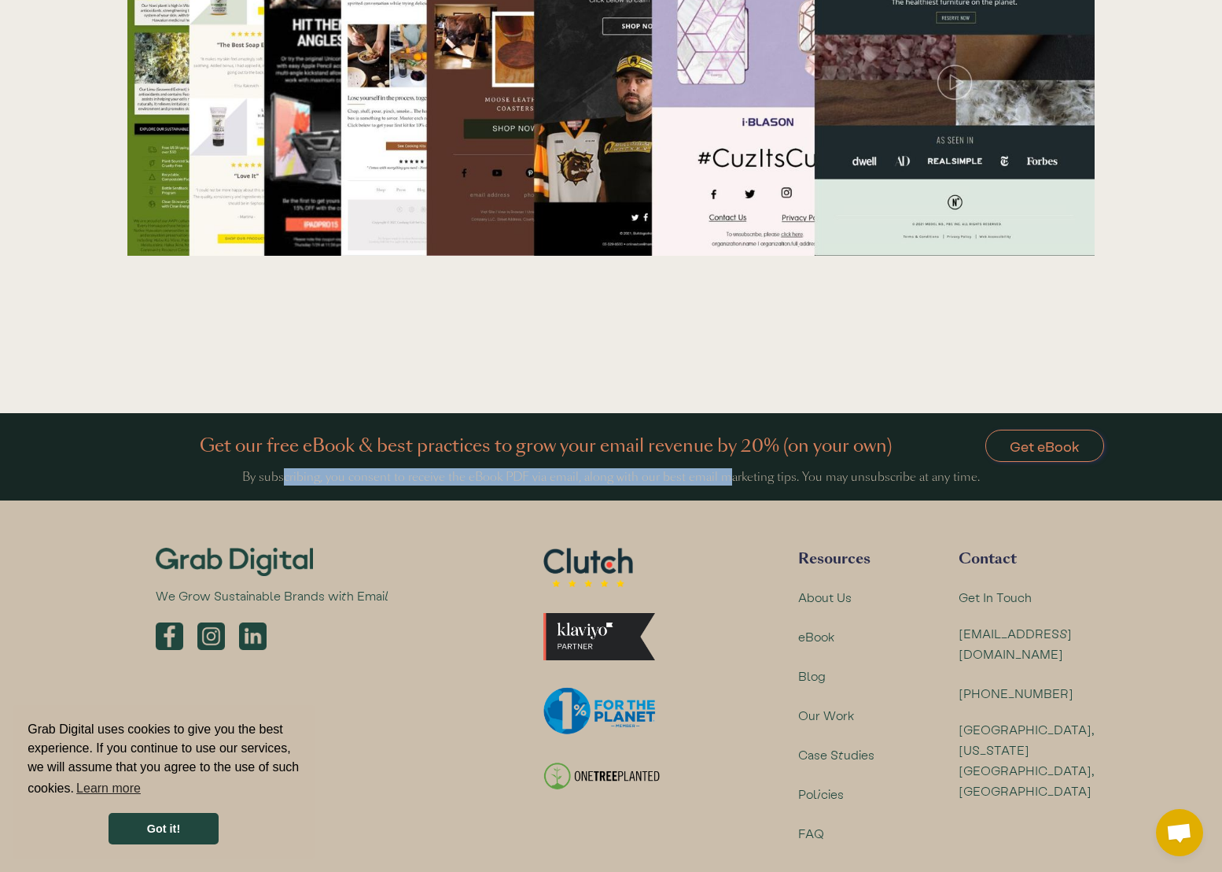 This screenshot has height=872, width=1222. I want to click on a: Grab Digital email marketing on social channels (linkedin), so click(260, 636).